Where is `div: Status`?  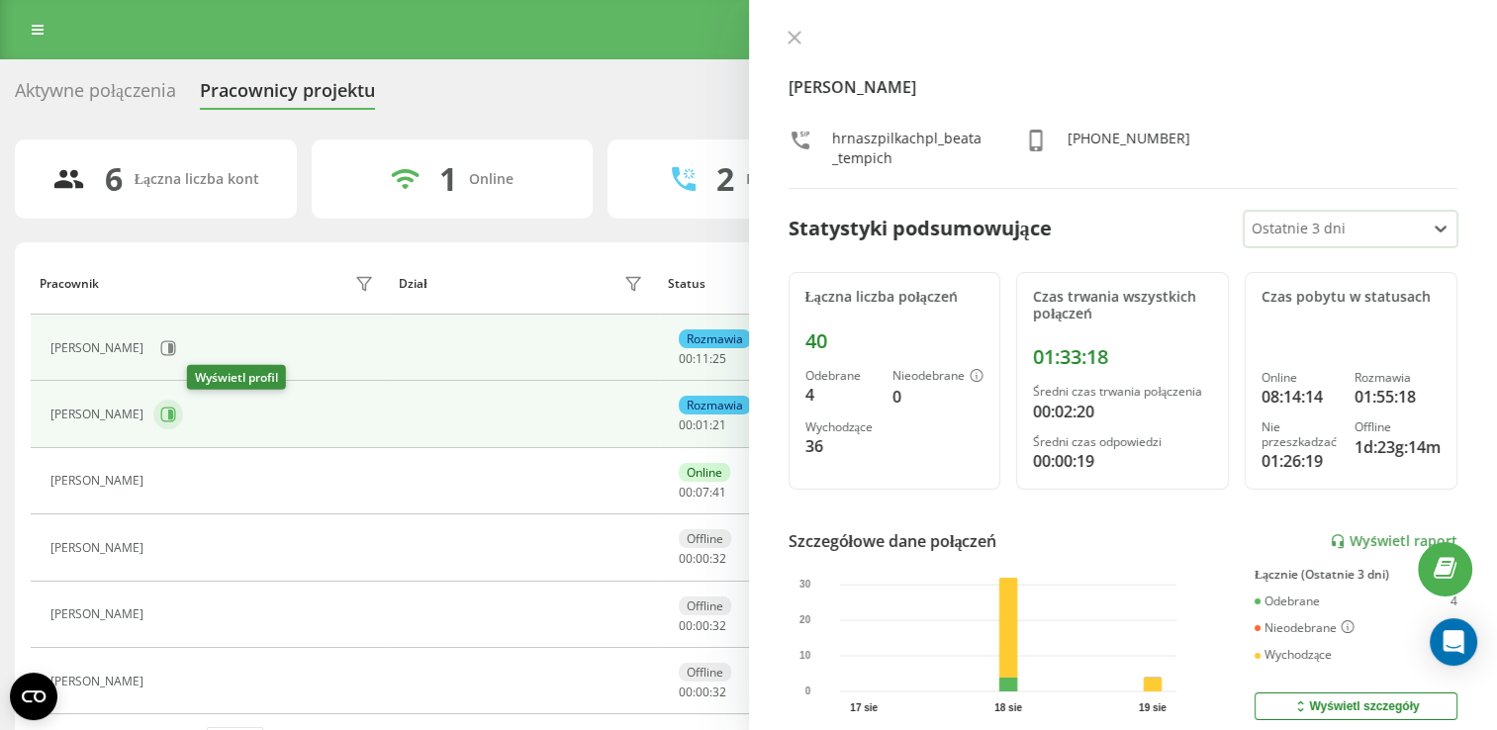 div: Status is located at coordinates (687, 284).